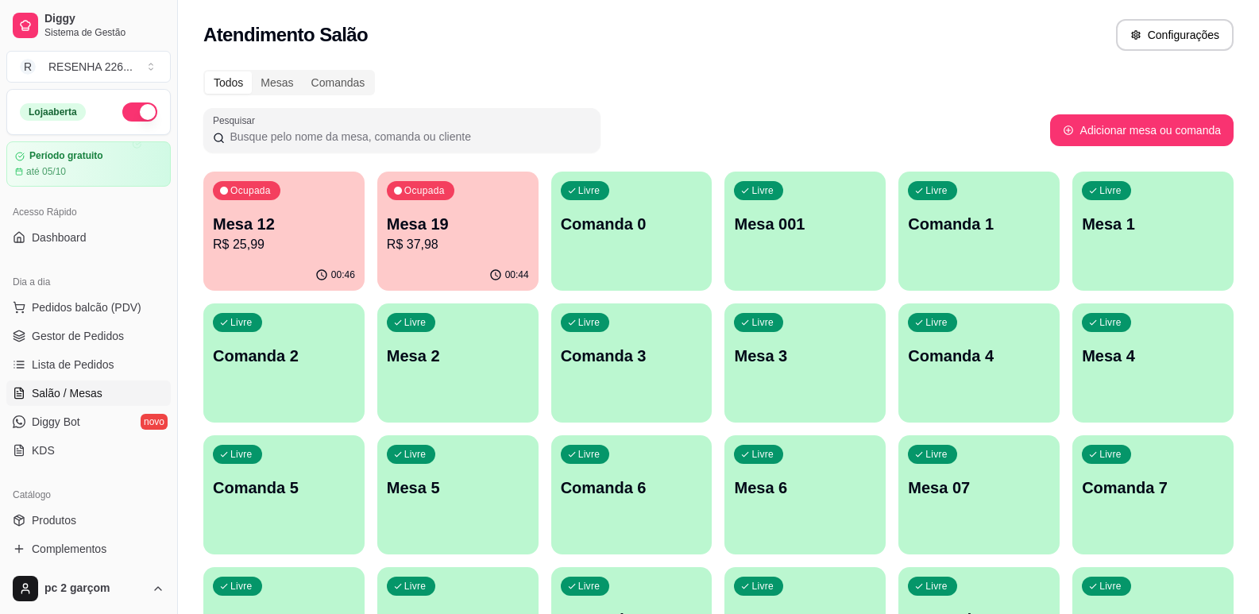 Image resolution: width=1259 pixels, height=614 pixels. Describe the element at coordinates (54, 520) in the screenshot. I see `span: Produtos` at that location.